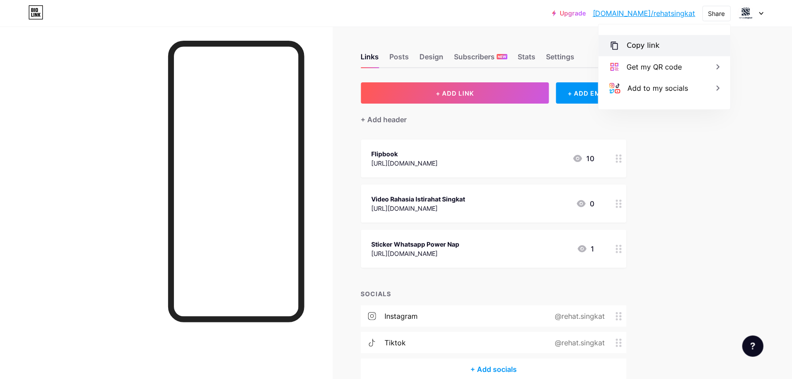 Image resolution: width=792 pixels, height=379 pixels. Describe the element at coordinates (455, 93) in the screenshot. I see `button: + ADD LINK` at that location.